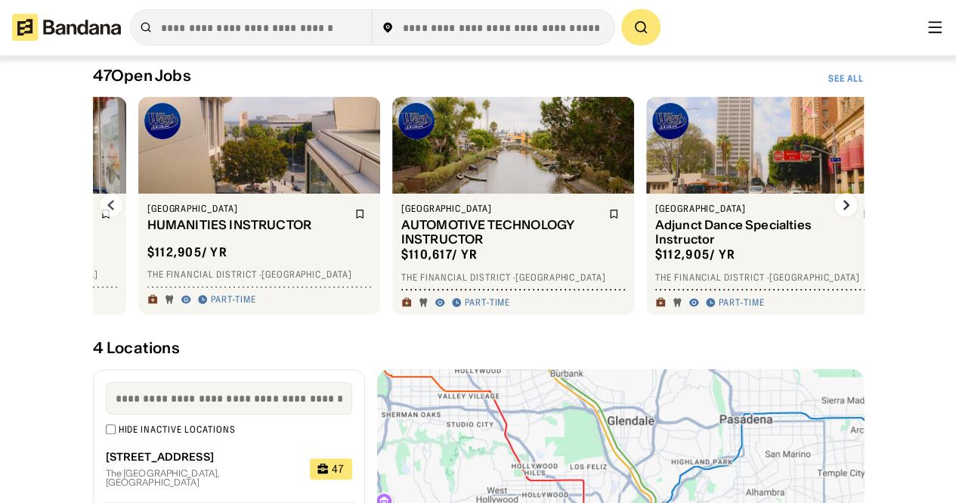 The width and height of the screenshot is (956, 503). I want to click on img: Bandana logotype, so click(67, 27).